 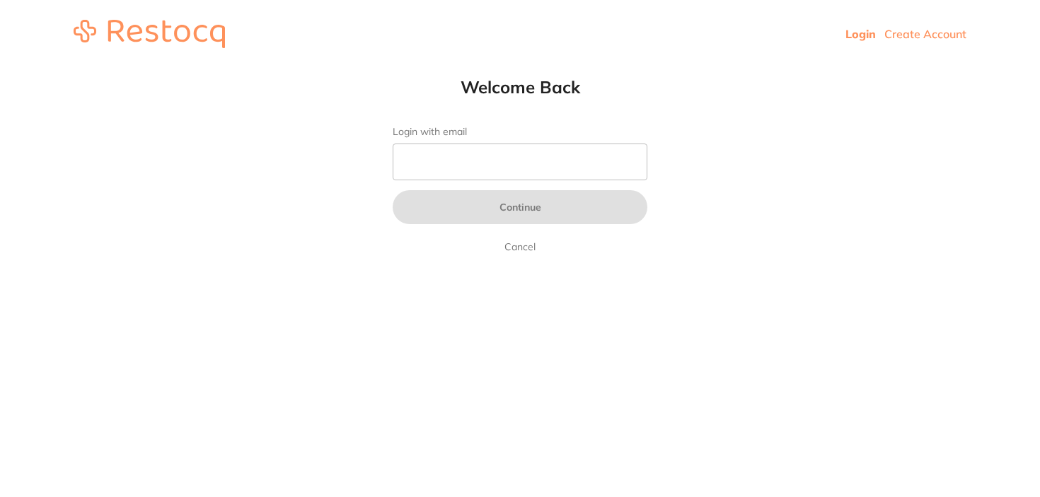 I want to click on a: Login, so click(x=860, y=34).